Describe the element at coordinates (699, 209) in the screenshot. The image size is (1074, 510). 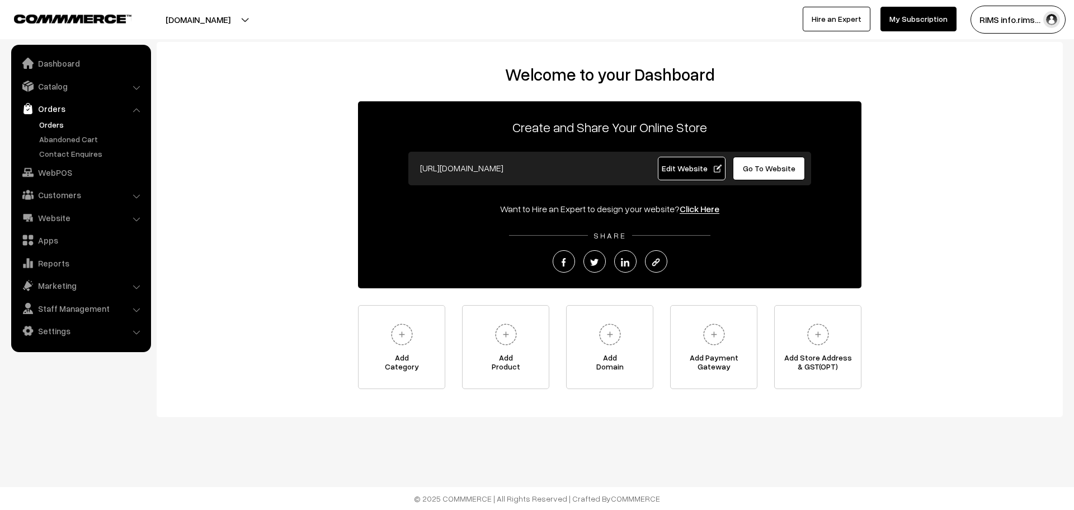
I see `a: Click Here` at that location.